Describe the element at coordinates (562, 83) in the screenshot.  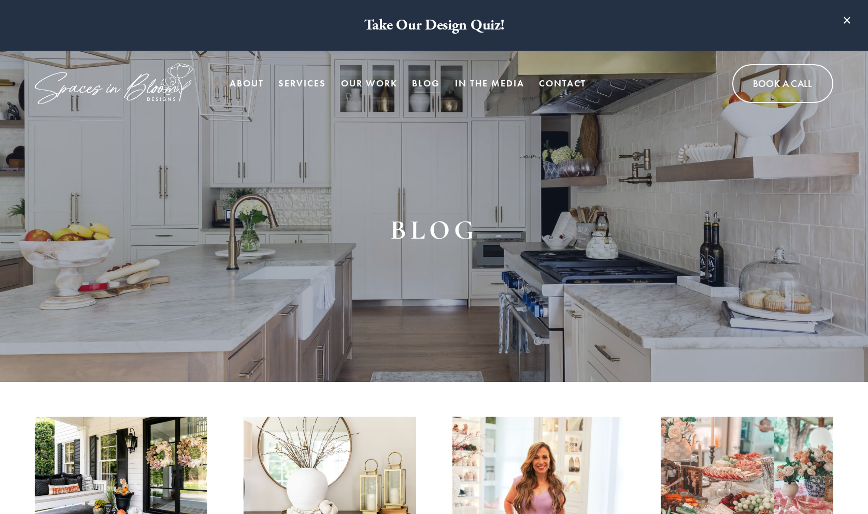
I see `a: Contact` at that location.